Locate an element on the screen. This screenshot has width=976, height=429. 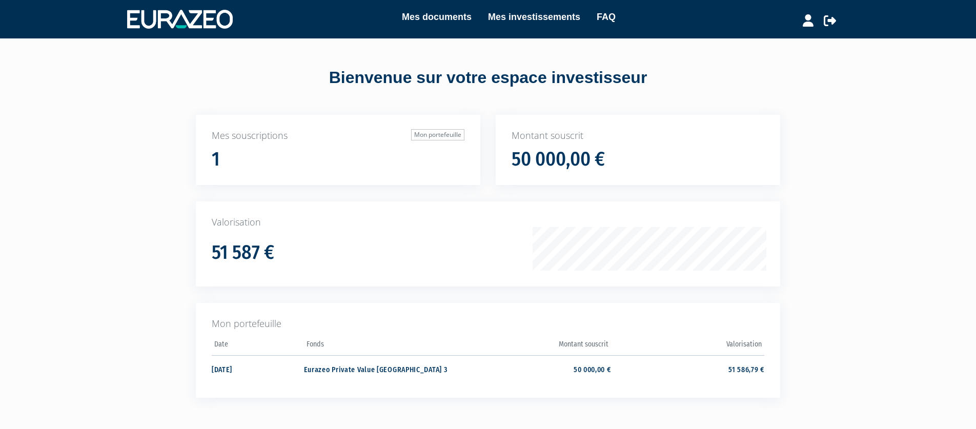
a: FAQ is located at coordinates (606, 17).